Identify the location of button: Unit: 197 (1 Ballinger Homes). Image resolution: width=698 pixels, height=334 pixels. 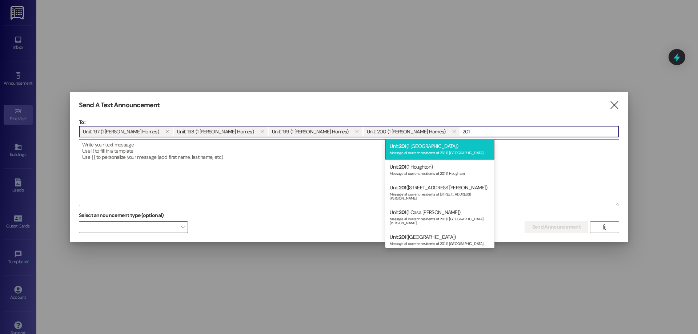
(167, 132).